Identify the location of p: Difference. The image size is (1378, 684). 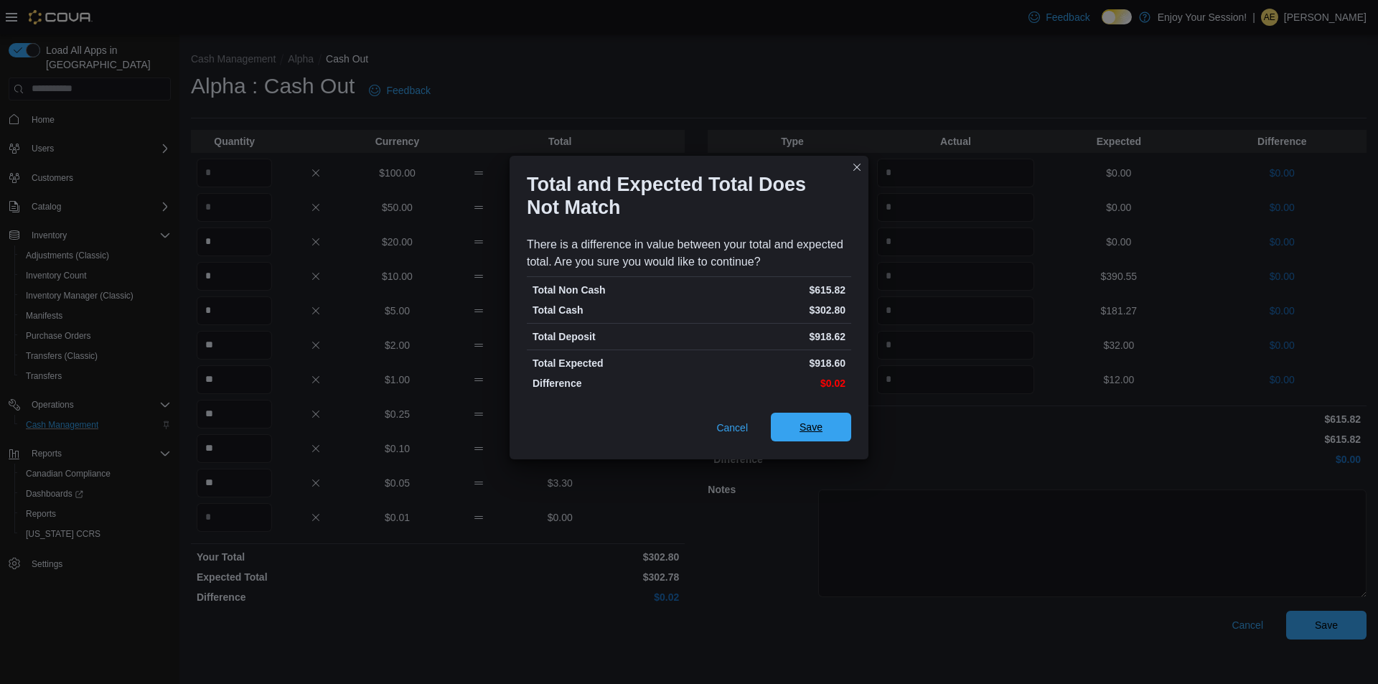
(609, 383).